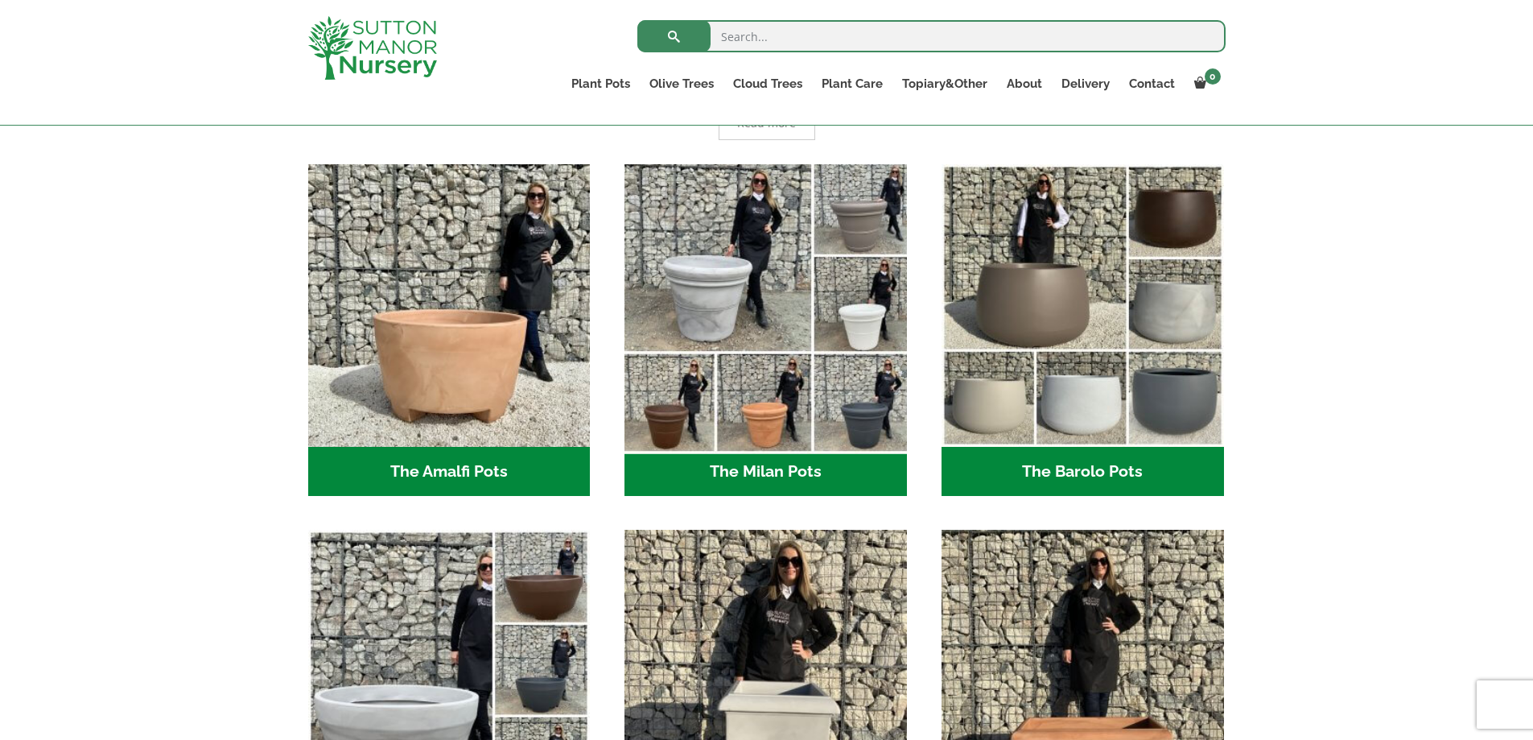  I want to click on img: The Amalfi Pots, so click(449, 305).